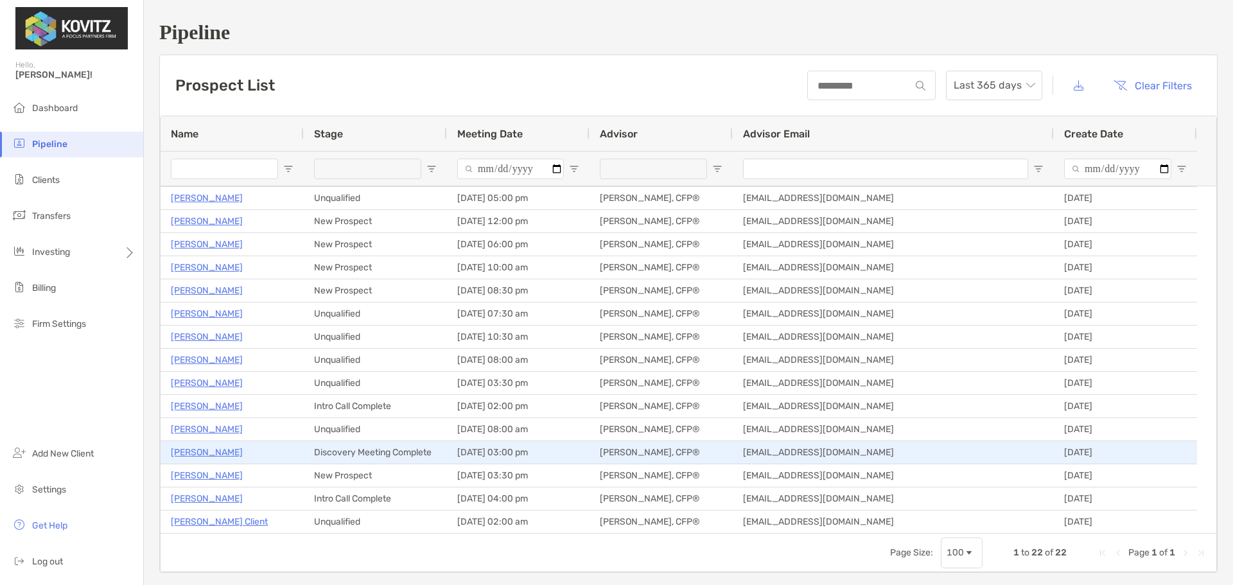 Image resolution: width=1233 pixels, height=585 pixels. I want to click on img: investing icon, so click(19, 251).